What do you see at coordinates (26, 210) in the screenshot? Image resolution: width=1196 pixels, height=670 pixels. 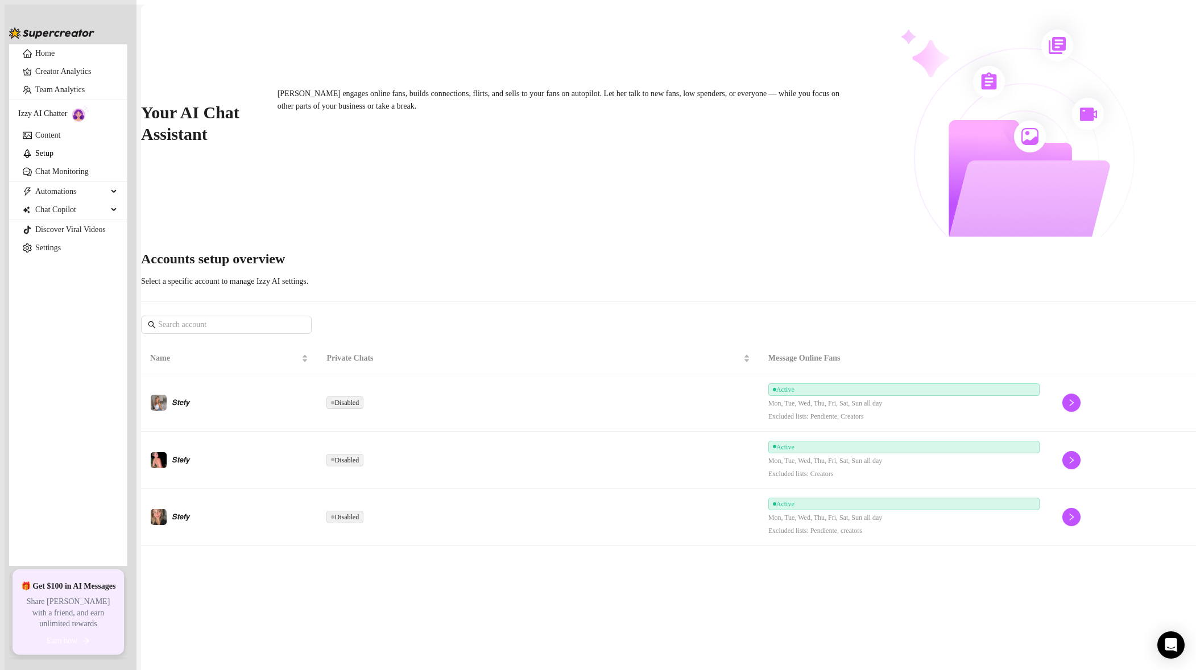 I see `img: Chat Copilot` at bounding box center [26, 210].